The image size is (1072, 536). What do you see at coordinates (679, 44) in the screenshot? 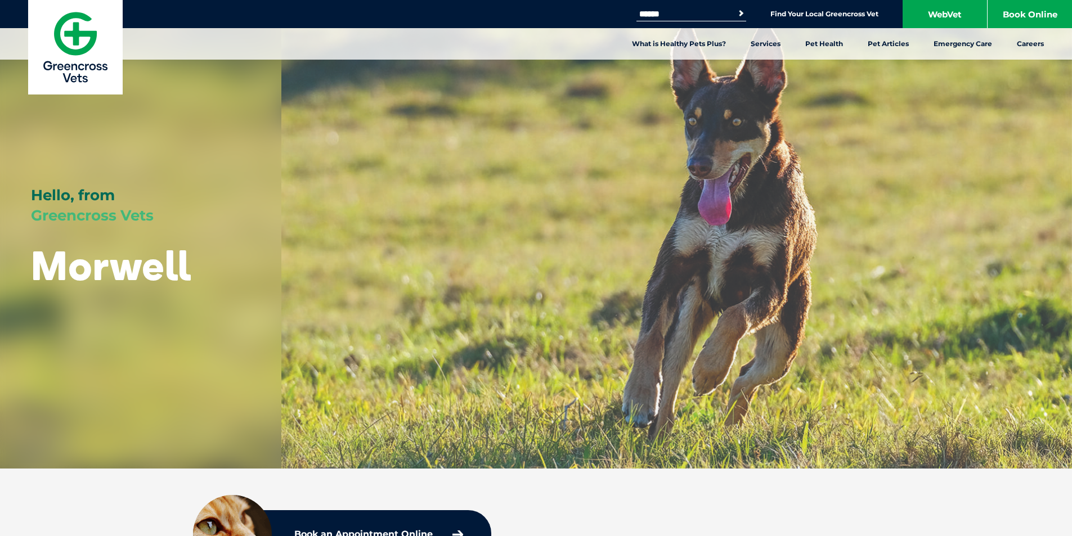
I see `a: What is Healthy Pets Plus?` at bounding box center [679, 44].